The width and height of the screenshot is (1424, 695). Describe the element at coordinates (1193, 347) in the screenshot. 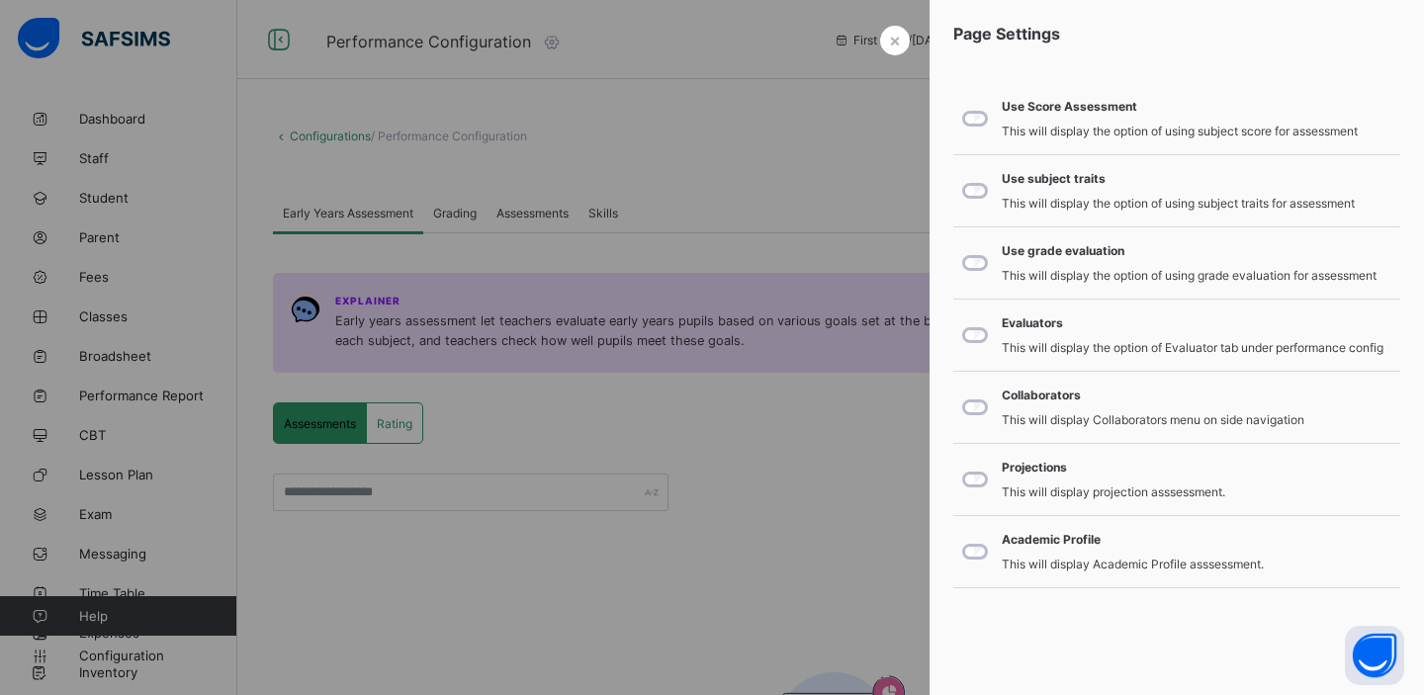

I see `span: This will display the option of Evaluator tab under performance config` at that location.